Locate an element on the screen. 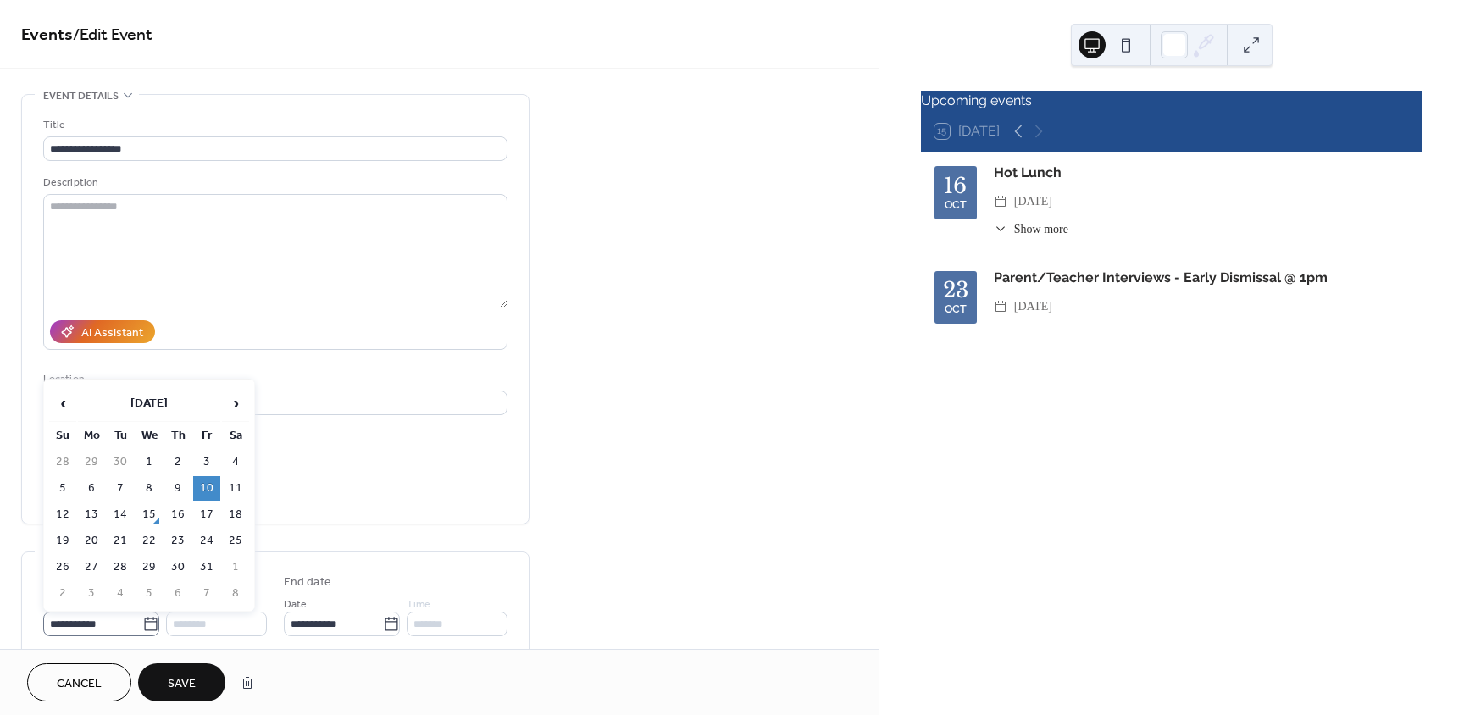 This screenshot has height=715, width=1464. div: 23 is located at coordinates (955, 290).